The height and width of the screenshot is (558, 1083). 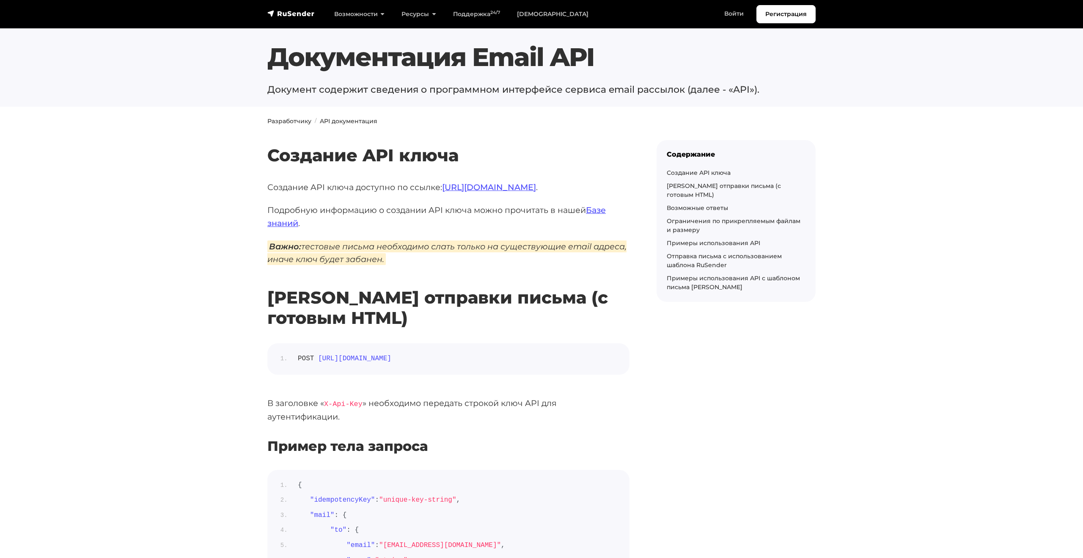 What do you see at coordinates (437, 216) in the screenshot?
I see `a: Базе знаний` at bounding box center [437, 216].